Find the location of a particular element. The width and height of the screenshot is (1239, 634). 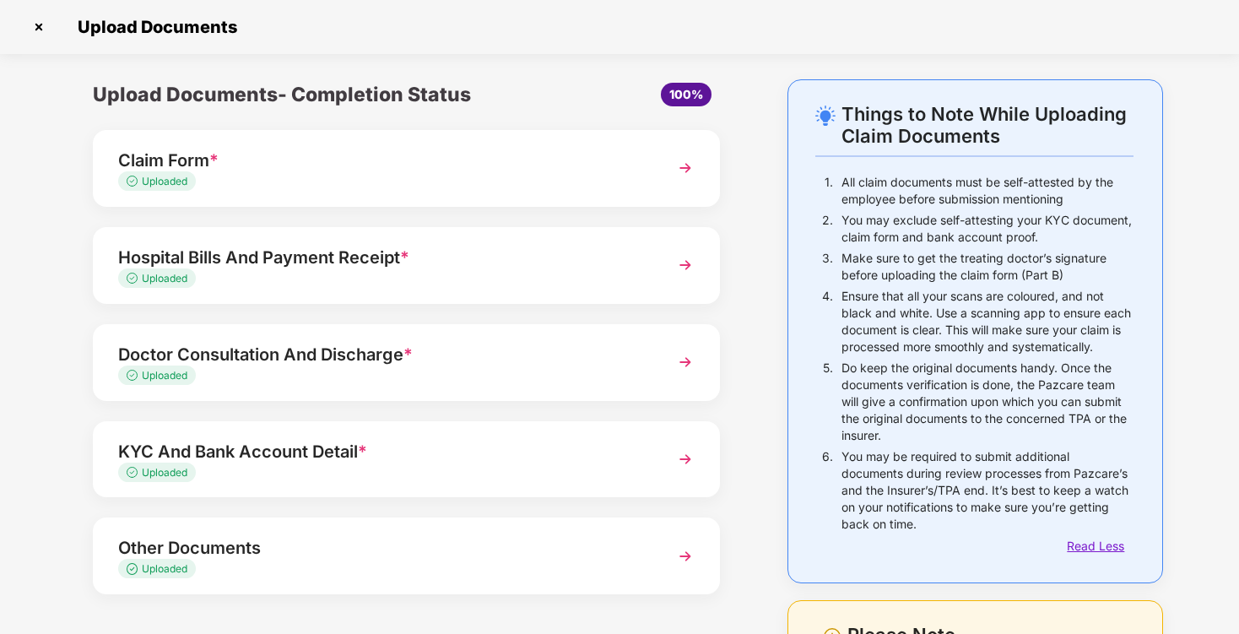

p: 4. is located at coordinates (827, 322).